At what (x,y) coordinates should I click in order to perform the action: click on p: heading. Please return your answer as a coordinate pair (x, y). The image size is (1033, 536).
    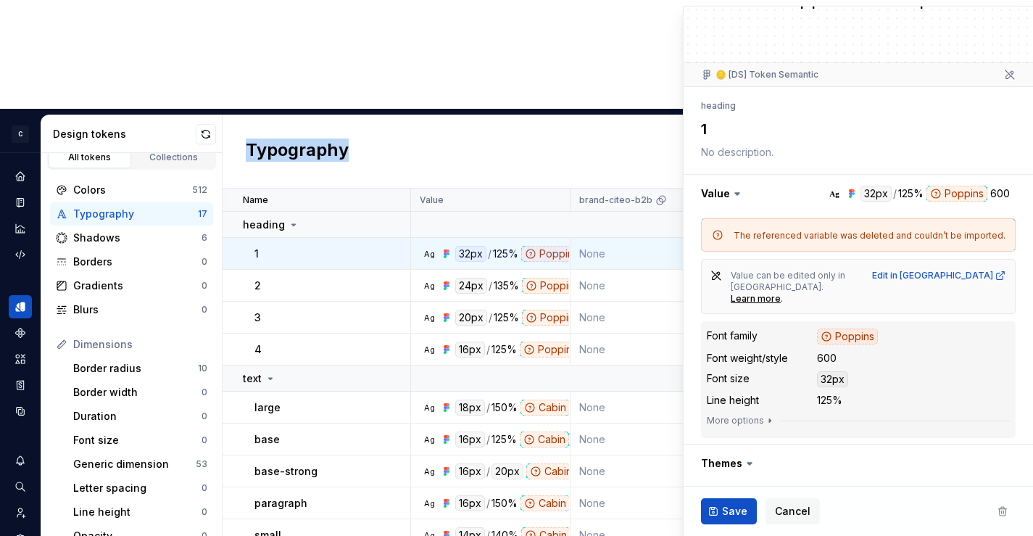
    Looking at the image, I should click on (264, 225).